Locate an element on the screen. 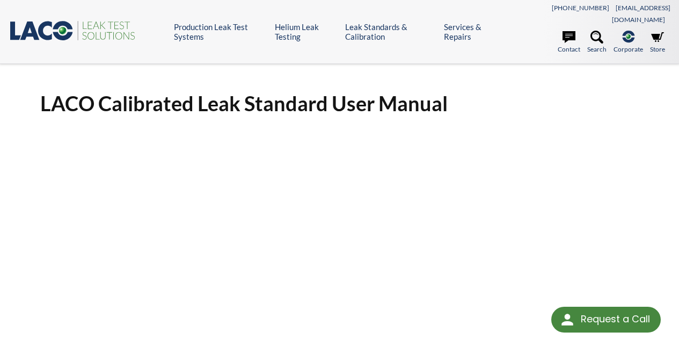  a: Store is located at coordinates (658, 42).